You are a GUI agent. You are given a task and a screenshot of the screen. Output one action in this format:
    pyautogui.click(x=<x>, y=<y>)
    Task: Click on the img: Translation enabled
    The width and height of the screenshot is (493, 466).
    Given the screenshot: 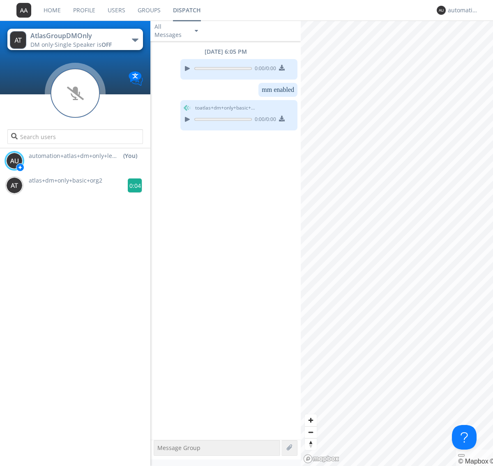 What is the action you would take?
    pyautogui.click(x=135, y=78)
    